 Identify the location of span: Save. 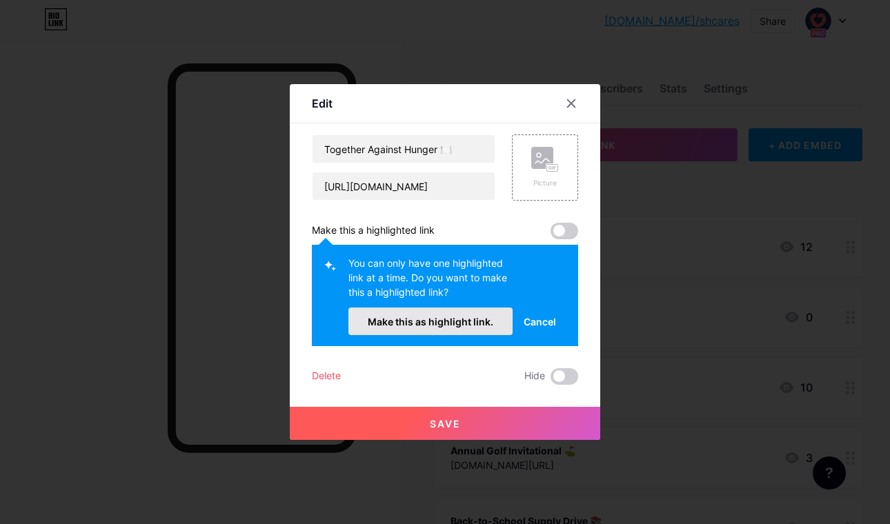
(445, 424).